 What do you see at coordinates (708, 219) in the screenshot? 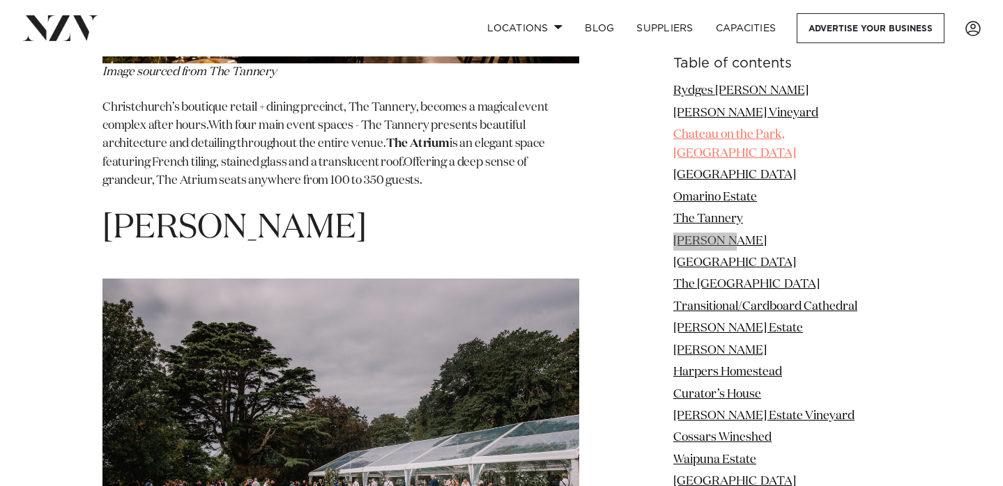
I see `a: The Tannery` at bounding box center [708, 219].